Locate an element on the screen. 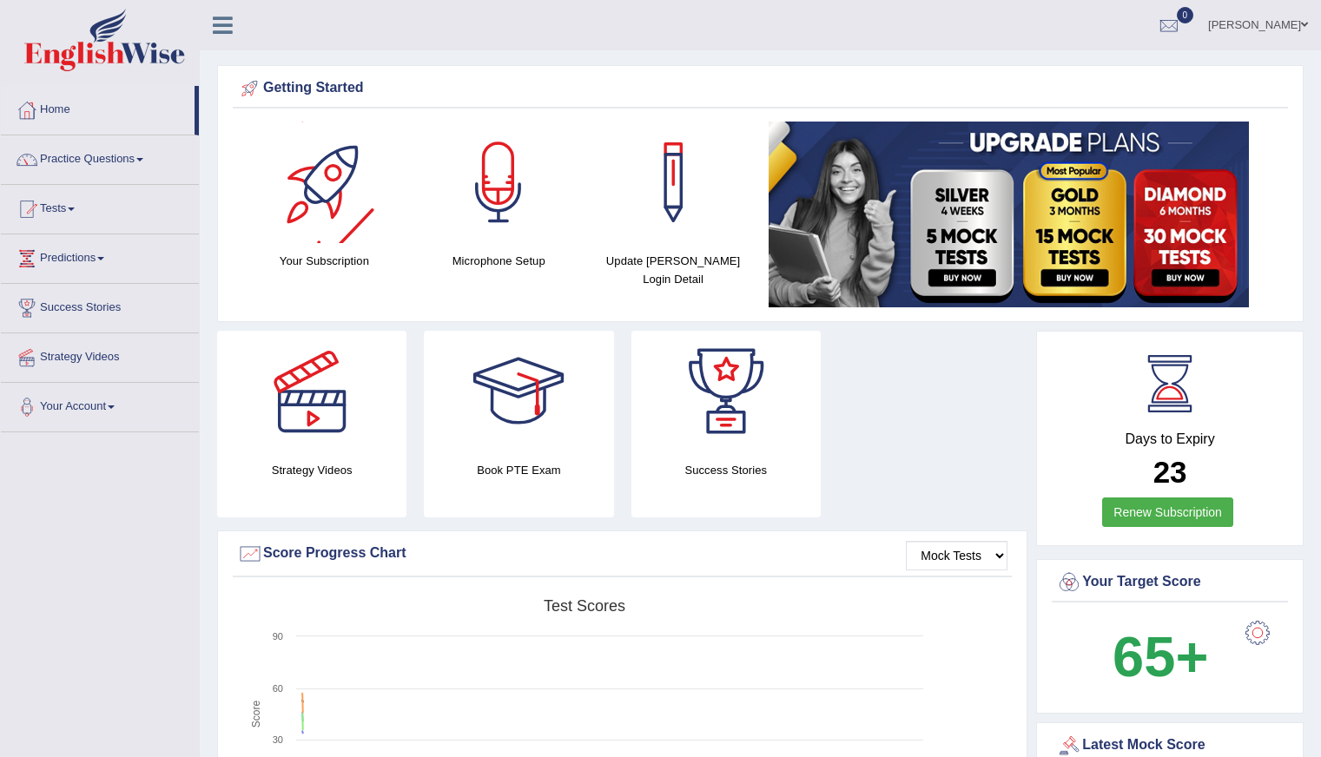 The height and width of the screenshot is (757, 1321). a: Predictions is located at coordinates (100, 256).